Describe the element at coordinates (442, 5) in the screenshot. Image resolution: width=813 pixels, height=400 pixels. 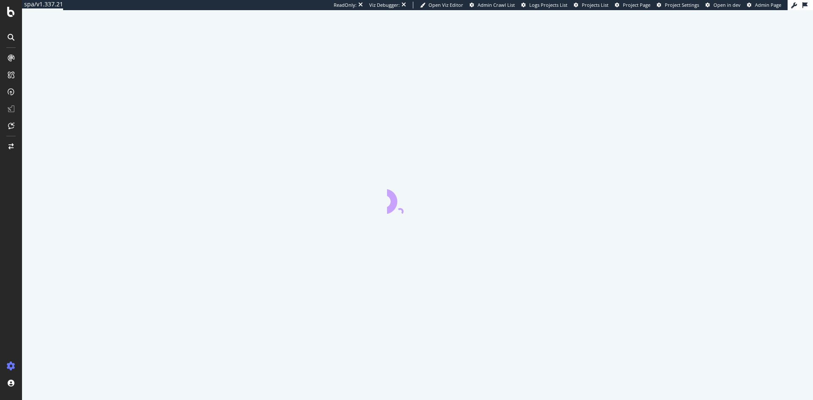
I see `a: Open Viz Editor` at that location.